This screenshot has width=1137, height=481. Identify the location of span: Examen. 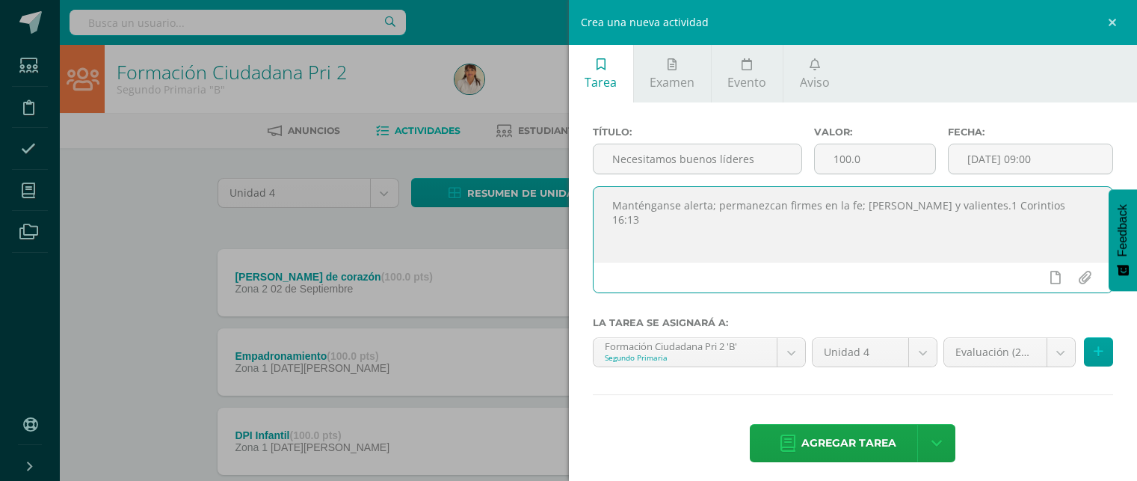
(672, 82).